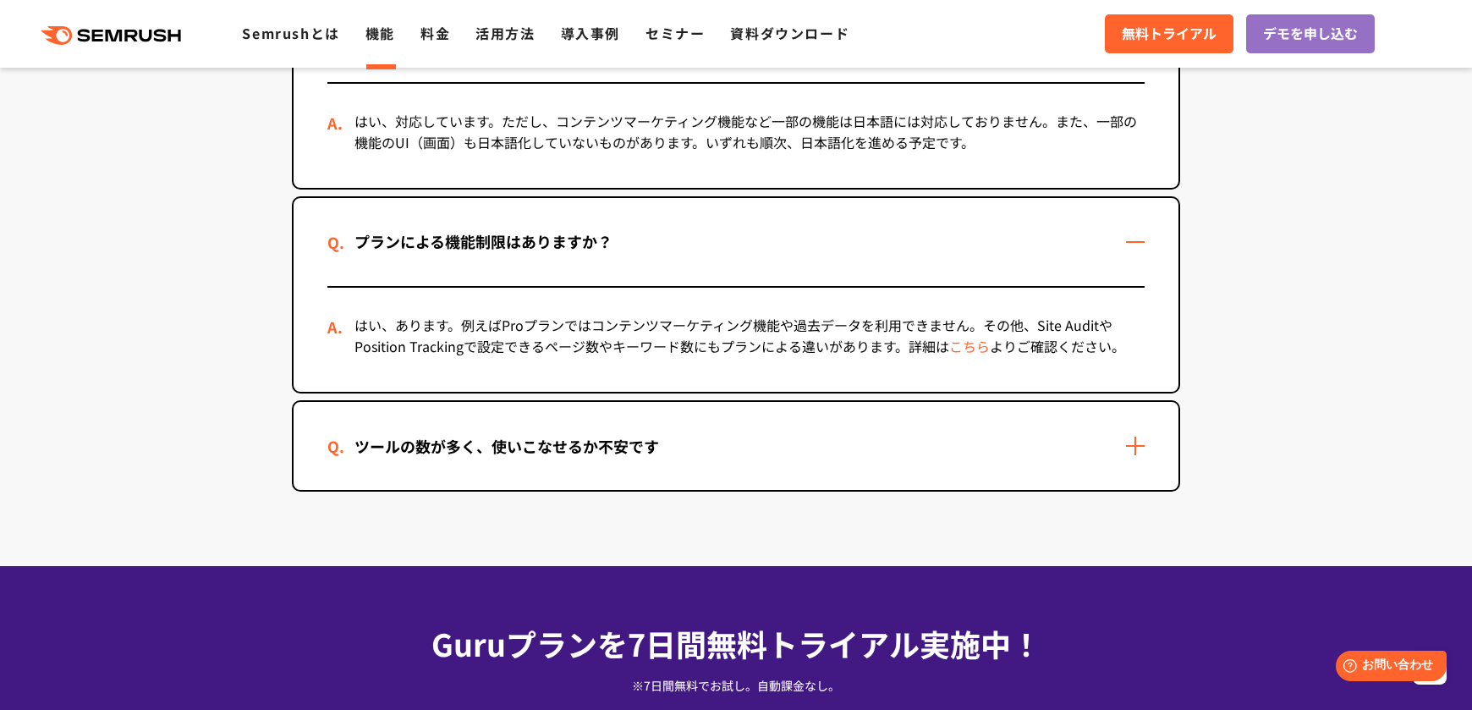 This screenshot has height=710, width=1472. What do you see at coordinates (874, 643) in the screenshot?
I see `span: 無料トライアル実施中！` at bounding box center [874, 643].